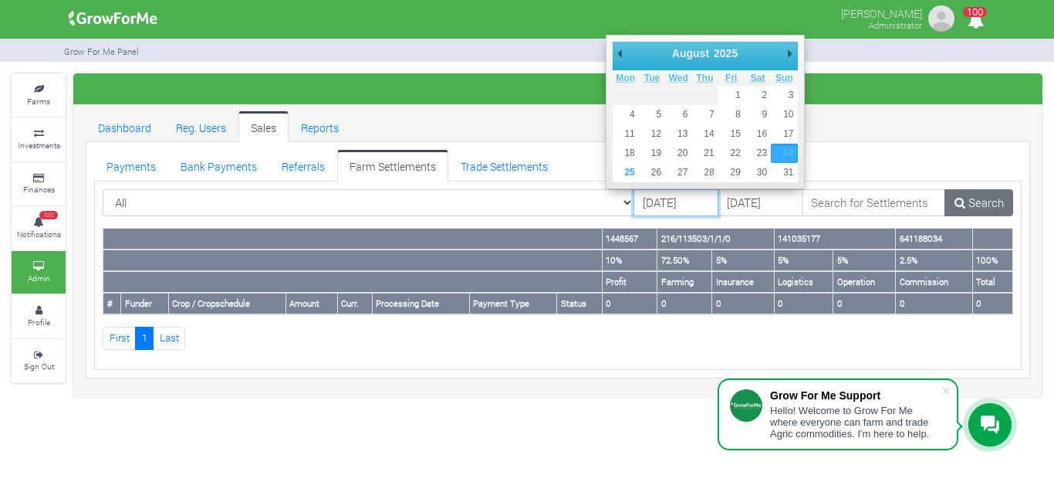 This screenshot has width=1054, height=489. What do you see at coordinates (691, 53) in the screenshot?
I see `div: August` at bounding box center [691, 53].